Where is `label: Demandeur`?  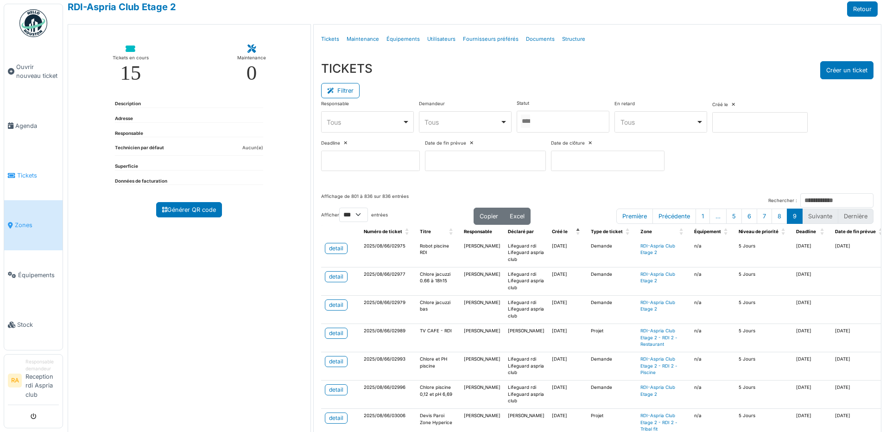
label: Demandeur is located at coordinates (432, 104).